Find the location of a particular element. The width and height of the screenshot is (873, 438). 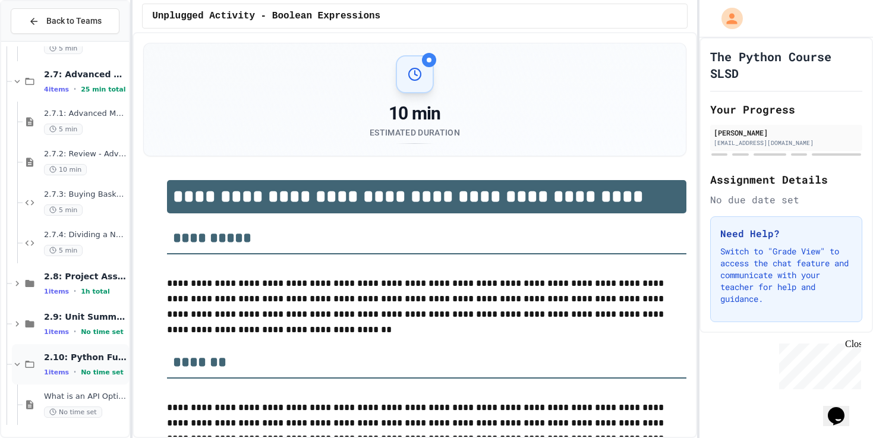

span: 4 items is located at coordinates (56, 89).